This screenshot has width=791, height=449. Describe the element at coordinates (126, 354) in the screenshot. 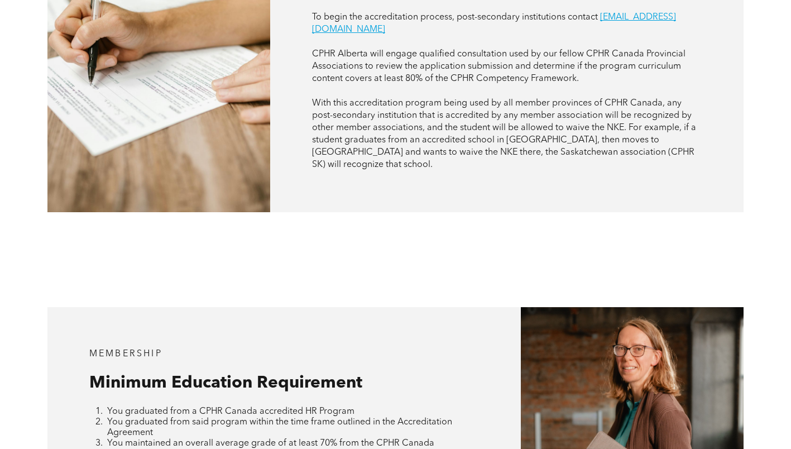

I see `span: MEMBERSHIP` at that location.